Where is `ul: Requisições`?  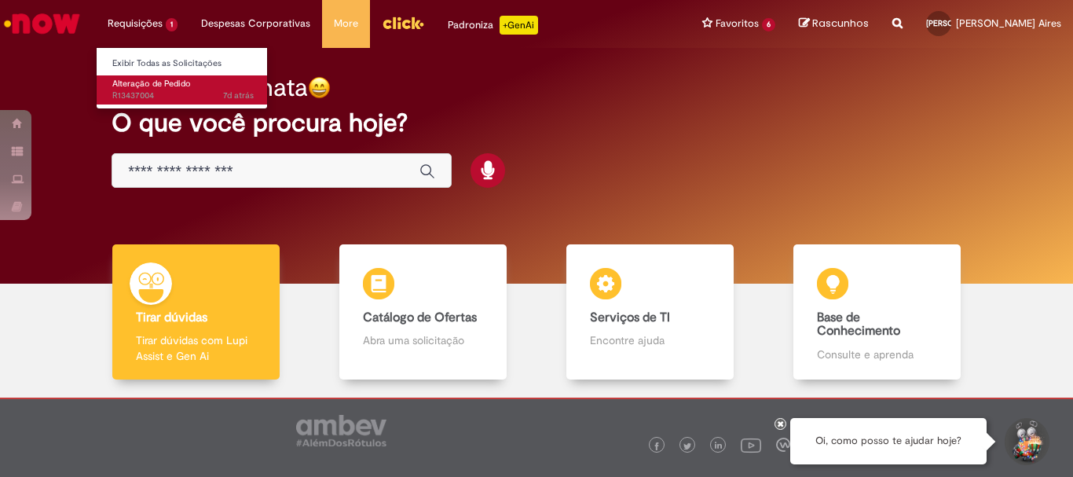
ul: Requisições is located at coordinates (181, 78).